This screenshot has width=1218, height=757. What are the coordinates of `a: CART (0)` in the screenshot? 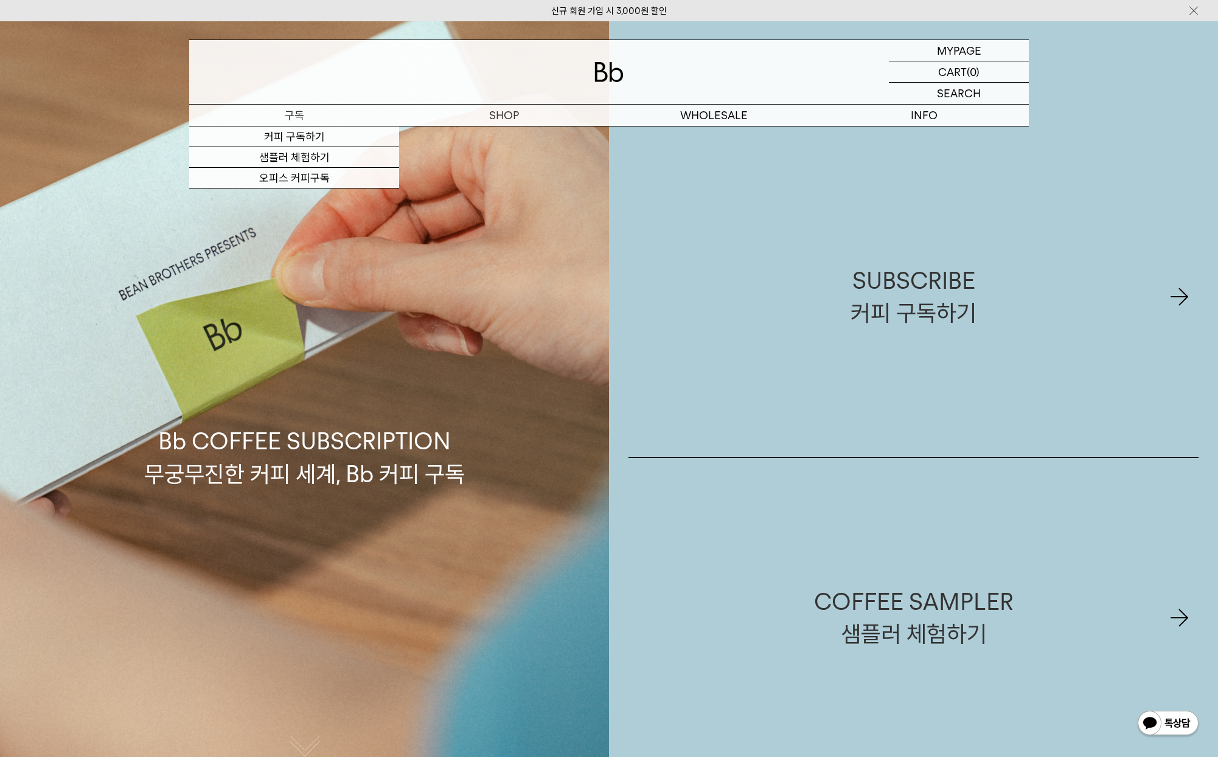 It's located at (959, 72).